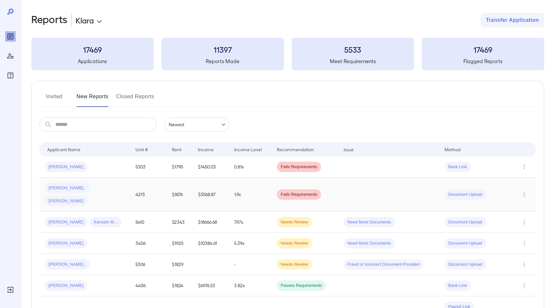 The image size is (552, 308). Describe the element at coordinates (250, 244) in the screenshot. I see `td: 5.39x` at that location.